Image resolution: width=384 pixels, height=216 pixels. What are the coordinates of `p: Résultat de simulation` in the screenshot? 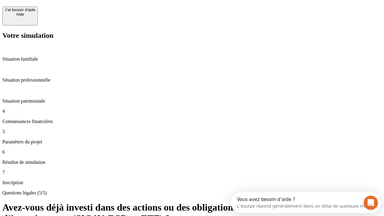 It's located at (192, 162).